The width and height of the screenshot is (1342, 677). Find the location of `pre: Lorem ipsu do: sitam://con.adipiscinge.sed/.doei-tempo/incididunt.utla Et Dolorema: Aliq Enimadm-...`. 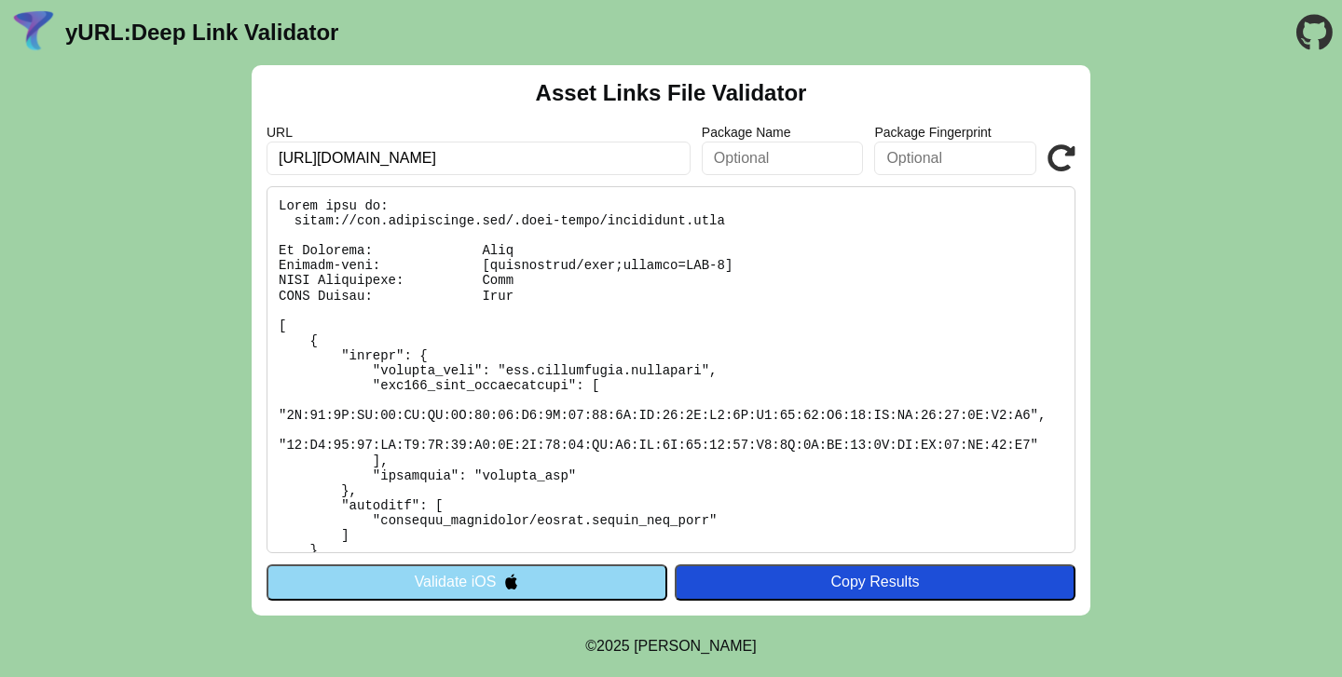

pre: Lorem ipsu do: sitam://con.adipiscinge.sed/.doei-tempo/incididunt.utla Et Dolorema: Aliq Enimadm-... is located at coordinates (671, 370).